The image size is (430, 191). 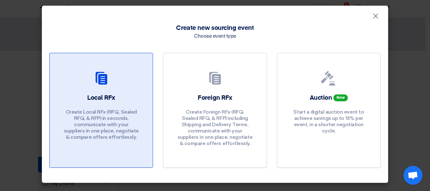 What do you see at coordinates (329, 121) in the screenshot?
I see `font: Start a digital auction event to achieve savings up to 15% per event, in a shorter negotiation cy...` at bounding box center [329, 121].